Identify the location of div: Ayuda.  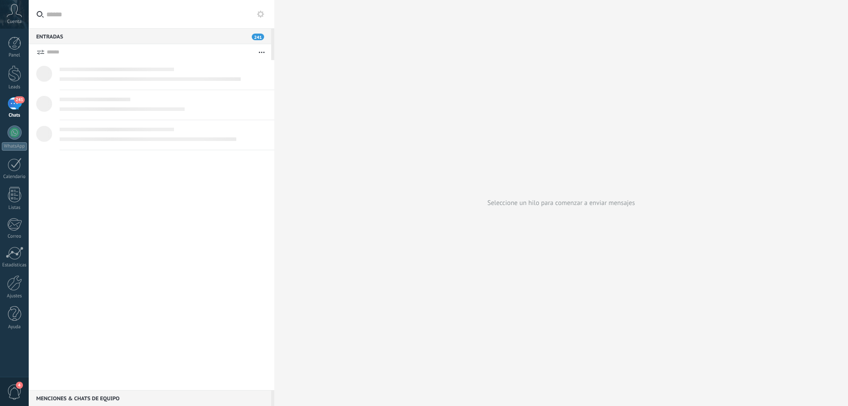
(15, 327).